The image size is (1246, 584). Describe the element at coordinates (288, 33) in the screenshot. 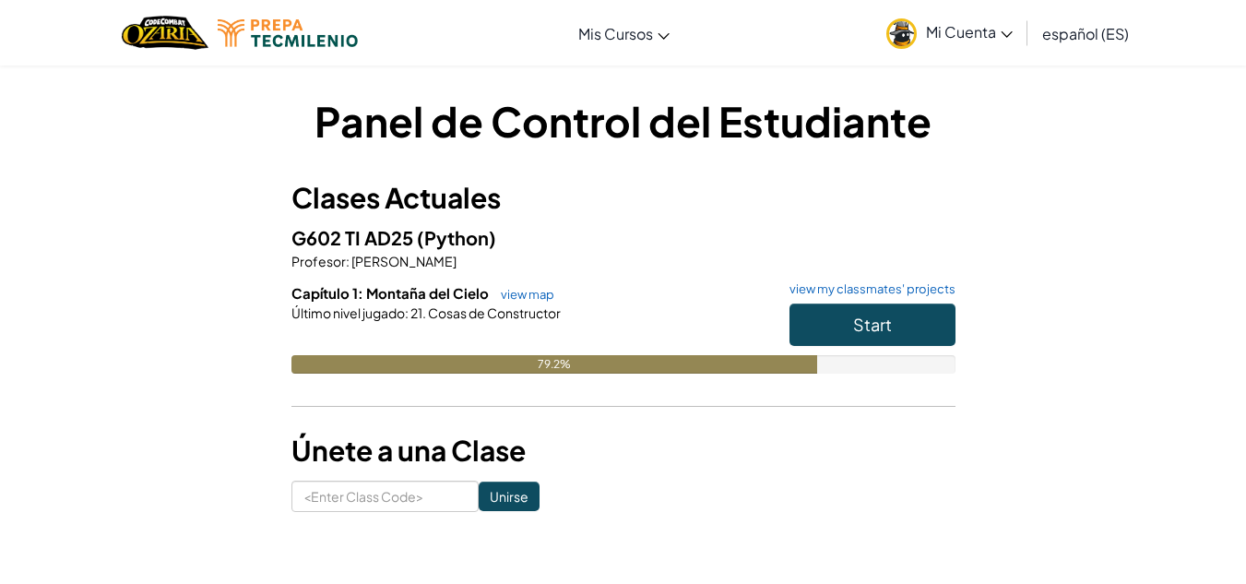

I see `img: Tecmilenio logo` at that location.